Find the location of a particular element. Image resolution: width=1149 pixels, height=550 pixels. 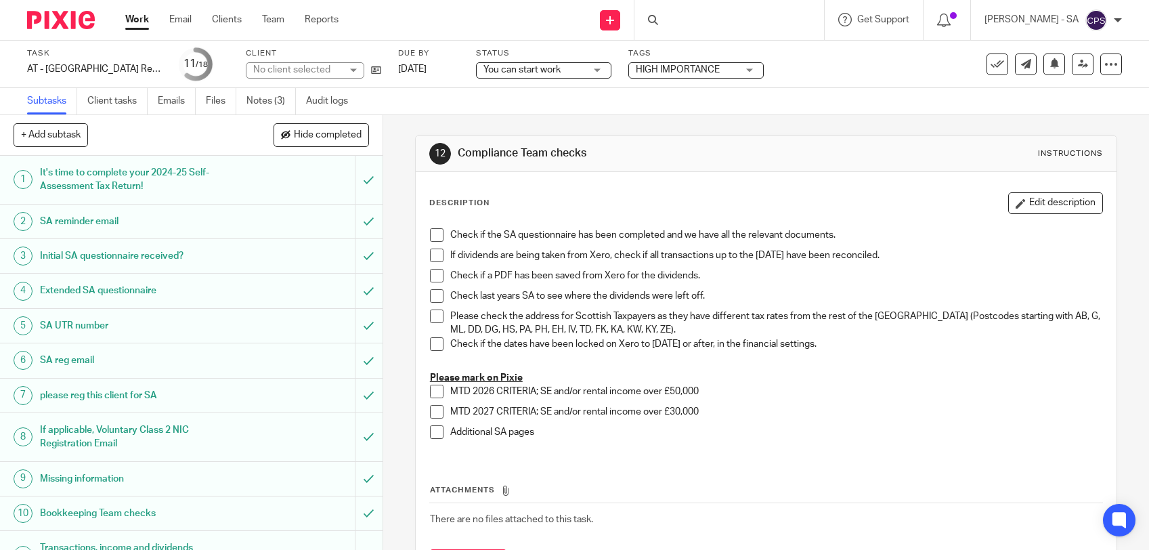

a: Email is located at coordinates (180, 20).